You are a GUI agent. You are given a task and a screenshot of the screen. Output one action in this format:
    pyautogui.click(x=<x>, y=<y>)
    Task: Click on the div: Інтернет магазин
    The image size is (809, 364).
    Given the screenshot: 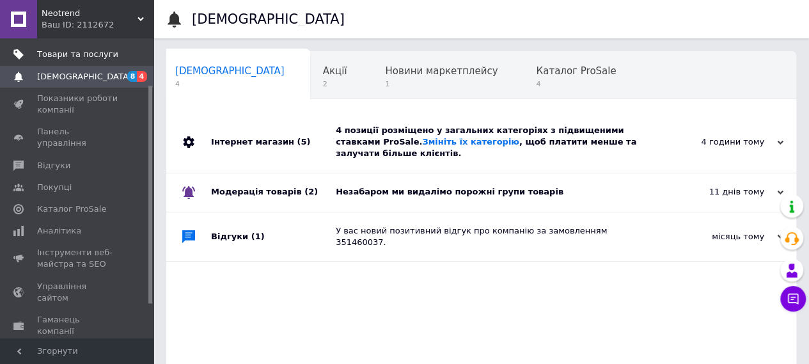 What is the action you would take?
    pyautogui.click(x=273, y=142)
    